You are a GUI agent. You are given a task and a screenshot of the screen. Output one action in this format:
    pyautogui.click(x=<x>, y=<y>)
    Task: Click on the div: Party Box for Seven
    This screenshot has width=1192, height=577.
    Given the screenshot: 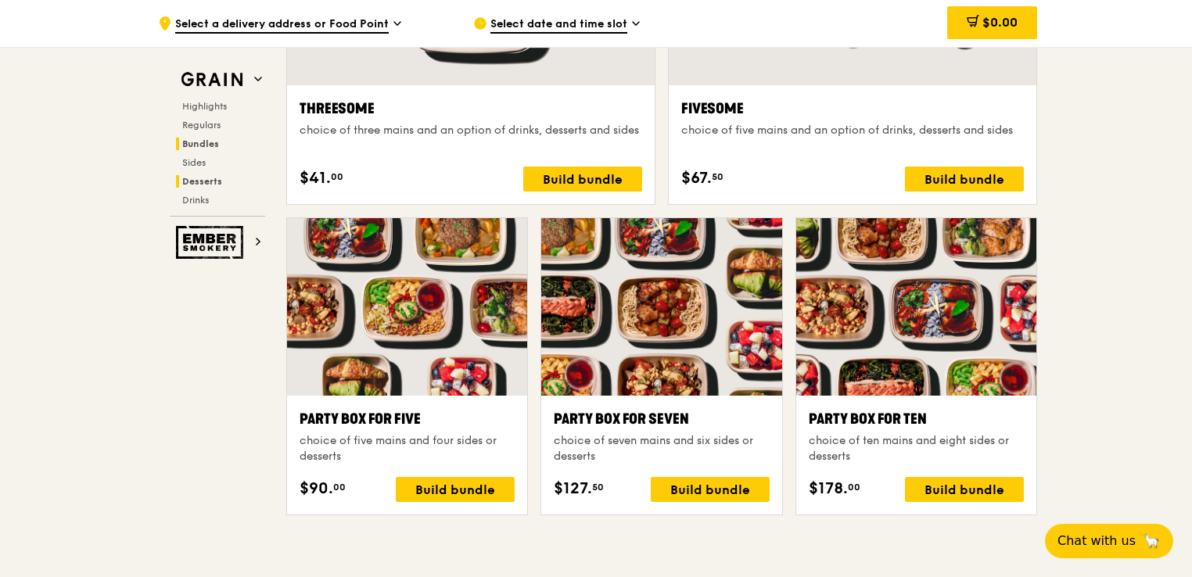 What is the action you would take?
    pyautogui.click(x=661, y=419)
    